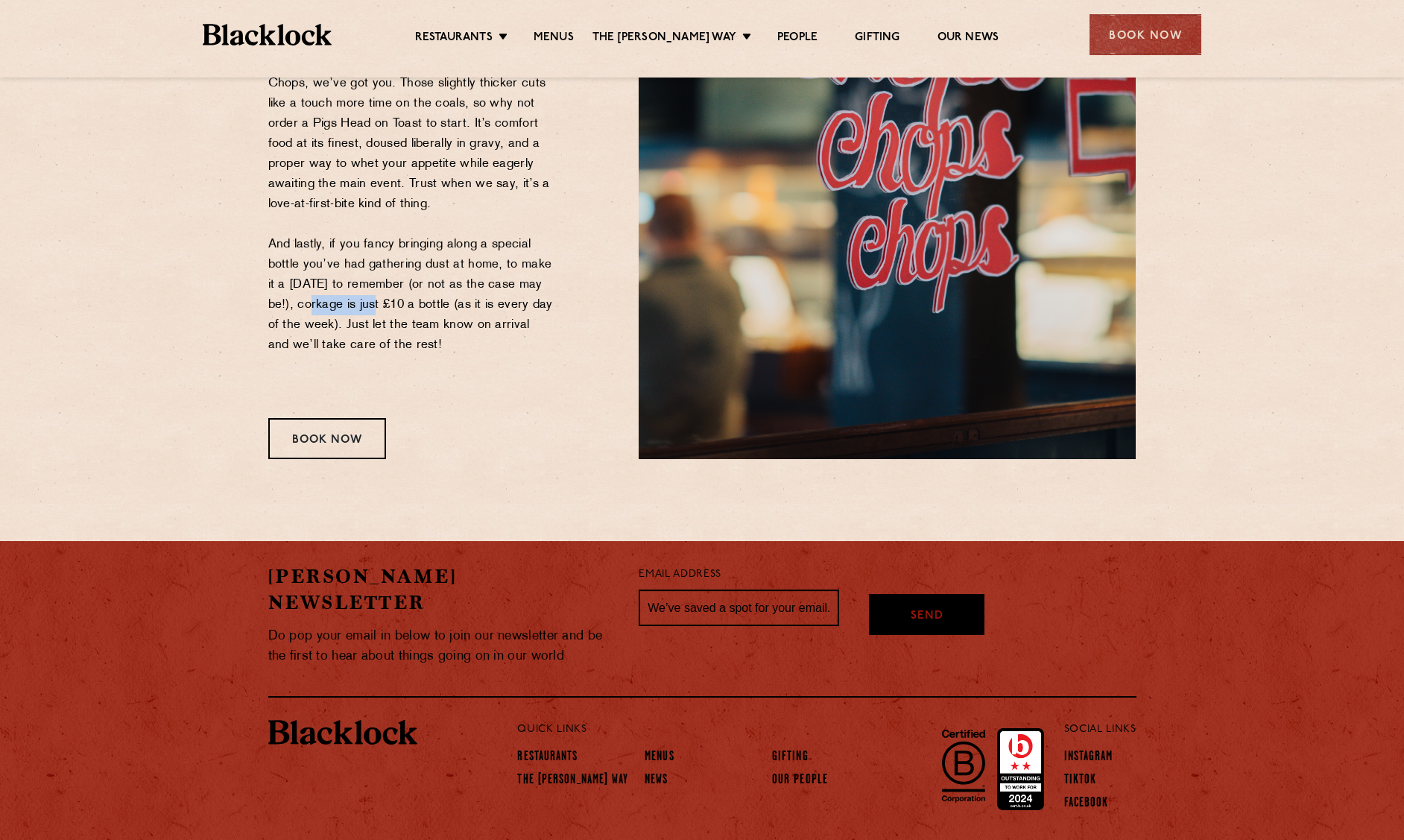 The height and width of the screenshot is (840, 1404). I want to click on a: News, so click(656, 780).